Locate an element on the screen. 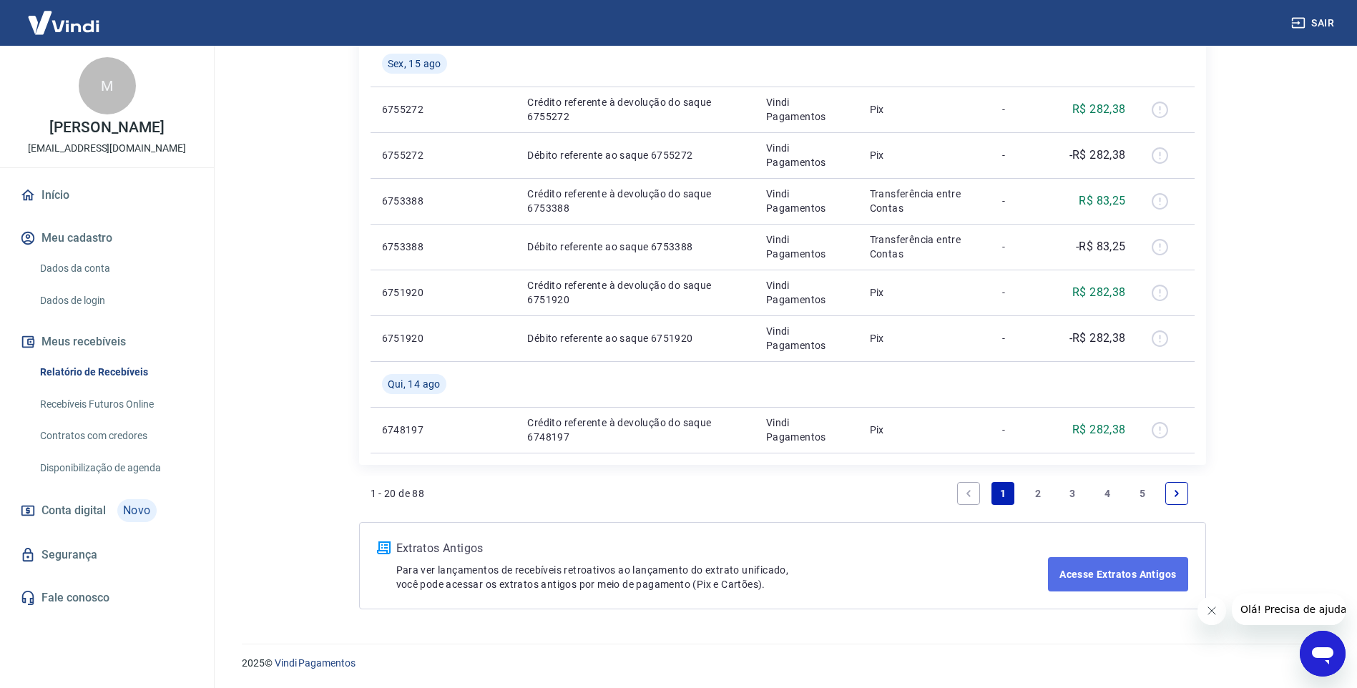 This screenshot has height=688, width=1357. button: Sair is located at coordinates (1314, 23).